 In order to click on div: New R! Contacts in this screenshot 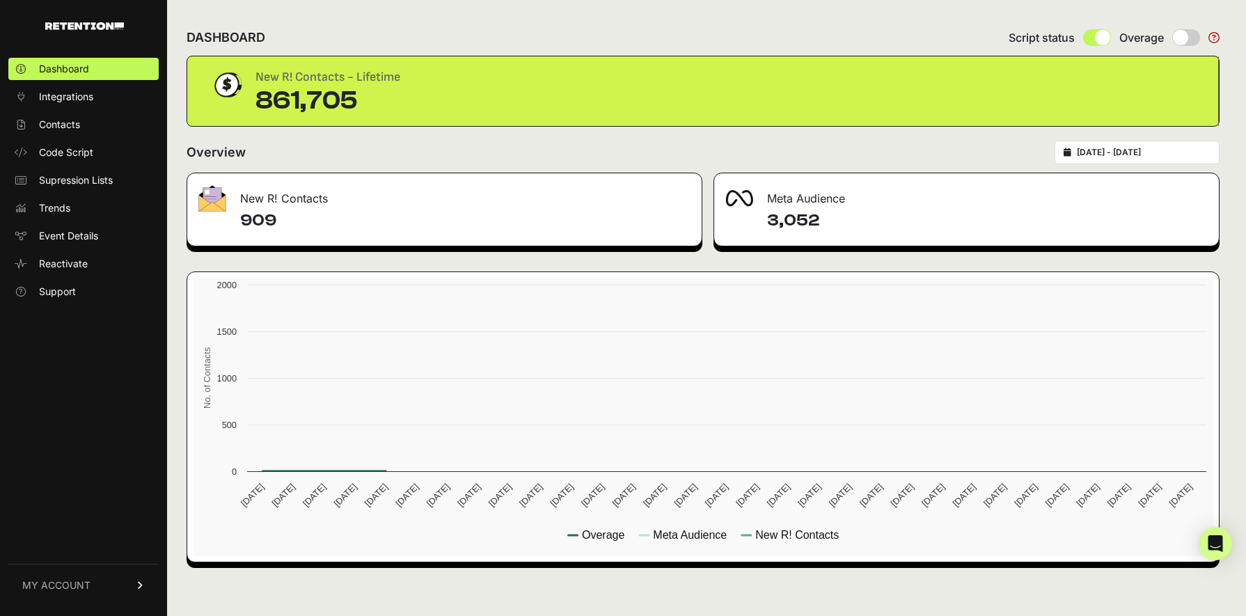, I will do `click(444, 194)`.